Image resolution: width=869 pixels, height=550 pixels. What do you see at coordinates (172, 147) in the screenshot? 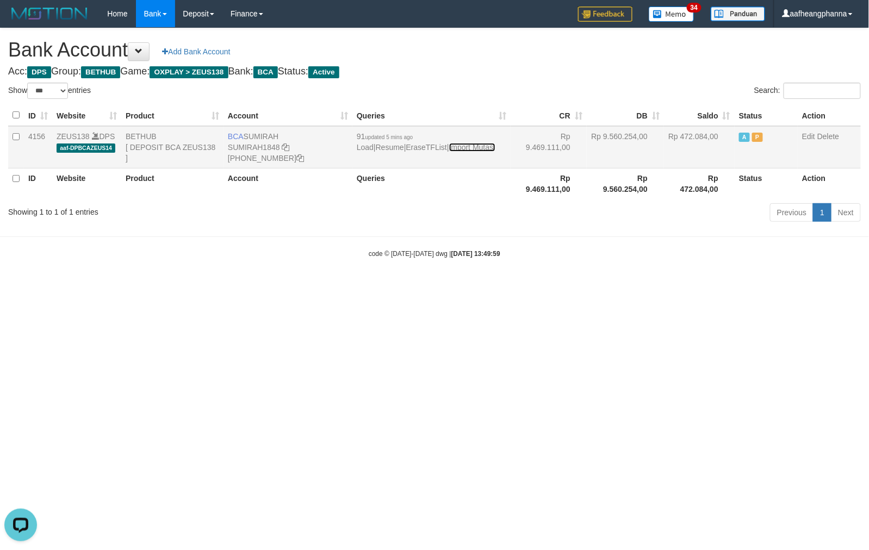
I see `td: BETHUB [ DEPOSIT BCA ZEUS138 ]` at bounding box center [172, 147].